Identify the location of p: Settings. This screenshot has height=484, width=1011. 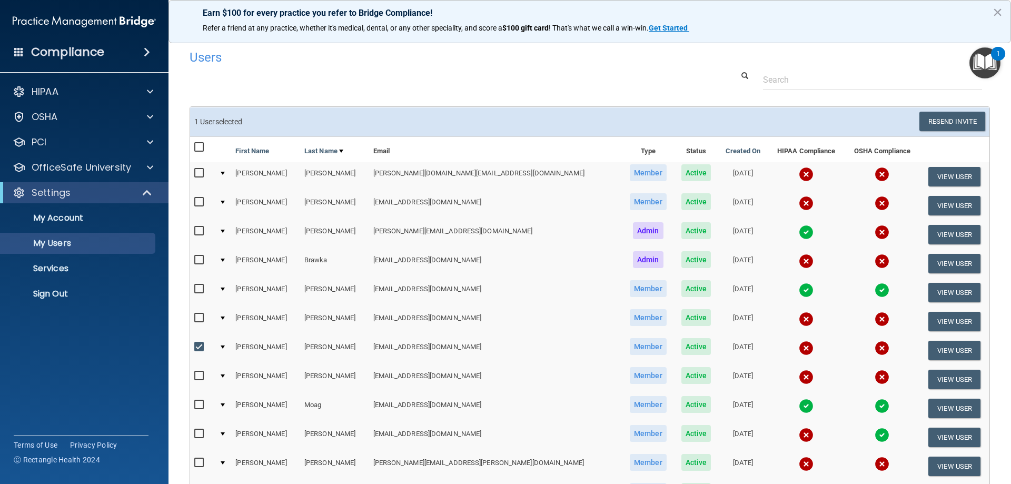
(51, 193).